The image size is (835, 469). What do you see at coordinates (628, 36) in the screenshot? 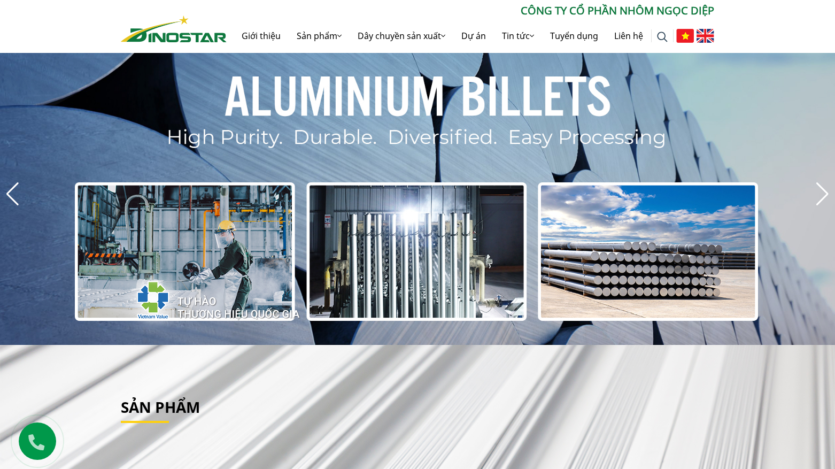
I see `a: Liên hệ` at bounding box center [628, 36].